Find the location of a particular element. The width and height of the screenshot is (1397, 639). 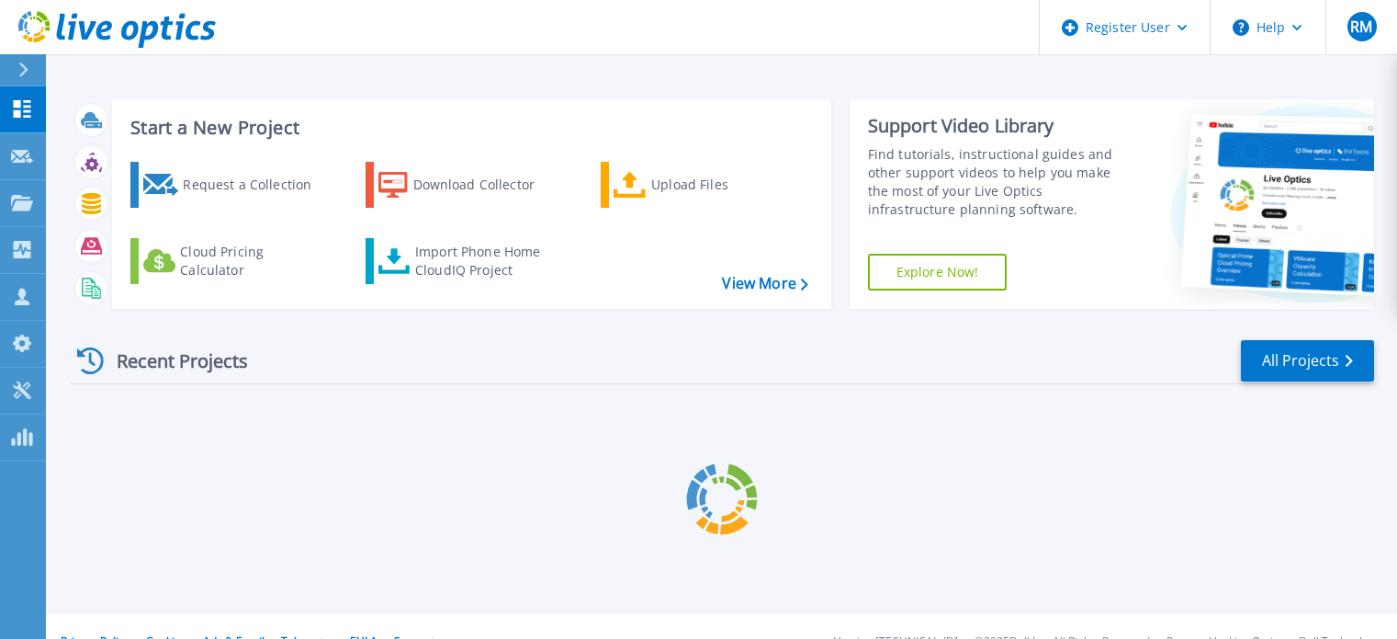

div: Request a Collection is located at coordinates (256, 185).